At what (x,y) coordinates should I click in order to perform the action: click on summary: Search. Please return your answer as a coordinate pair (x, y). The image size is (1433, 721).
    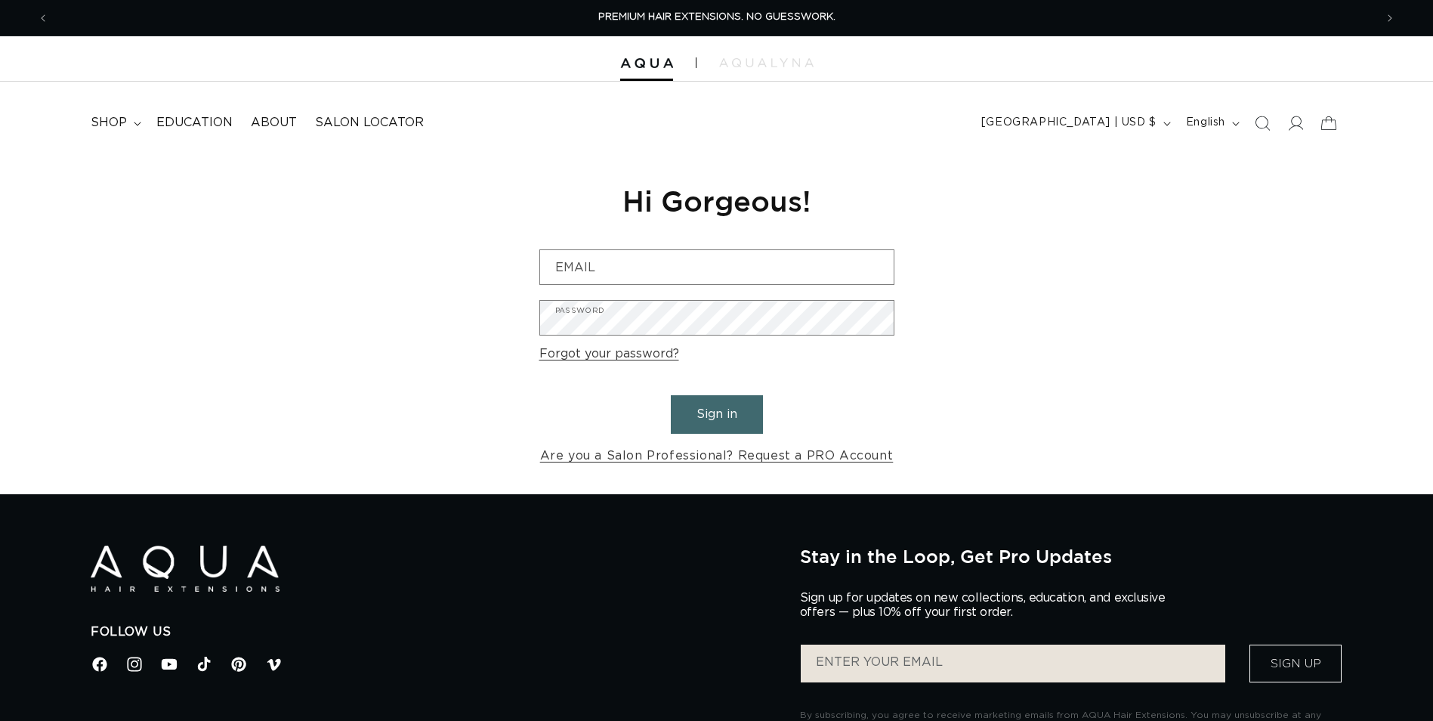
    Looking at the image, I should click on (1262, 123).